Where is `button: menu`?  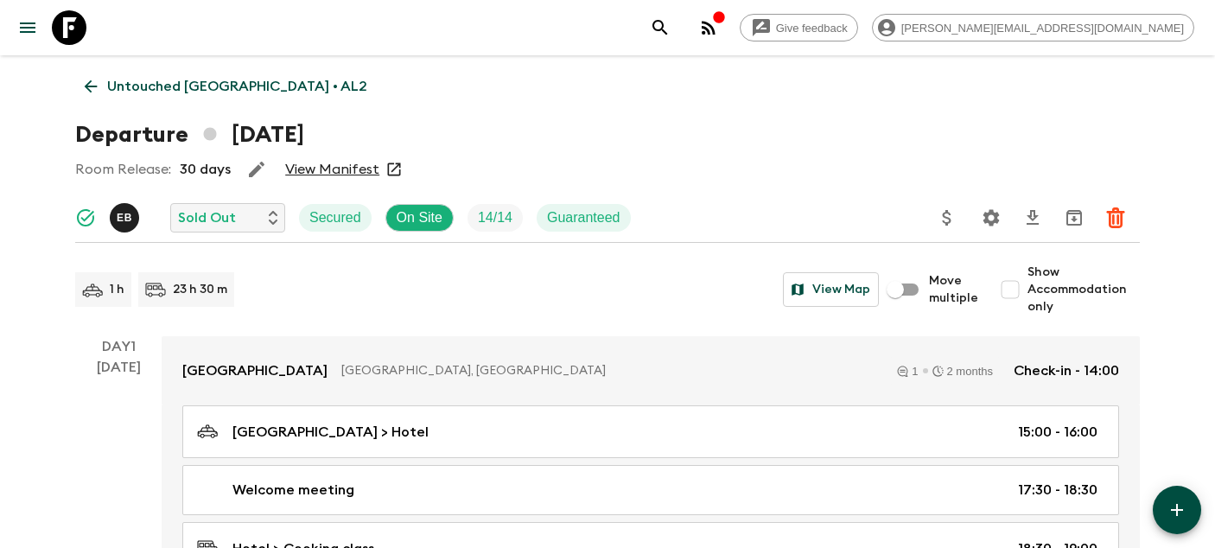
button: menu is located at coordinates (28, 28).